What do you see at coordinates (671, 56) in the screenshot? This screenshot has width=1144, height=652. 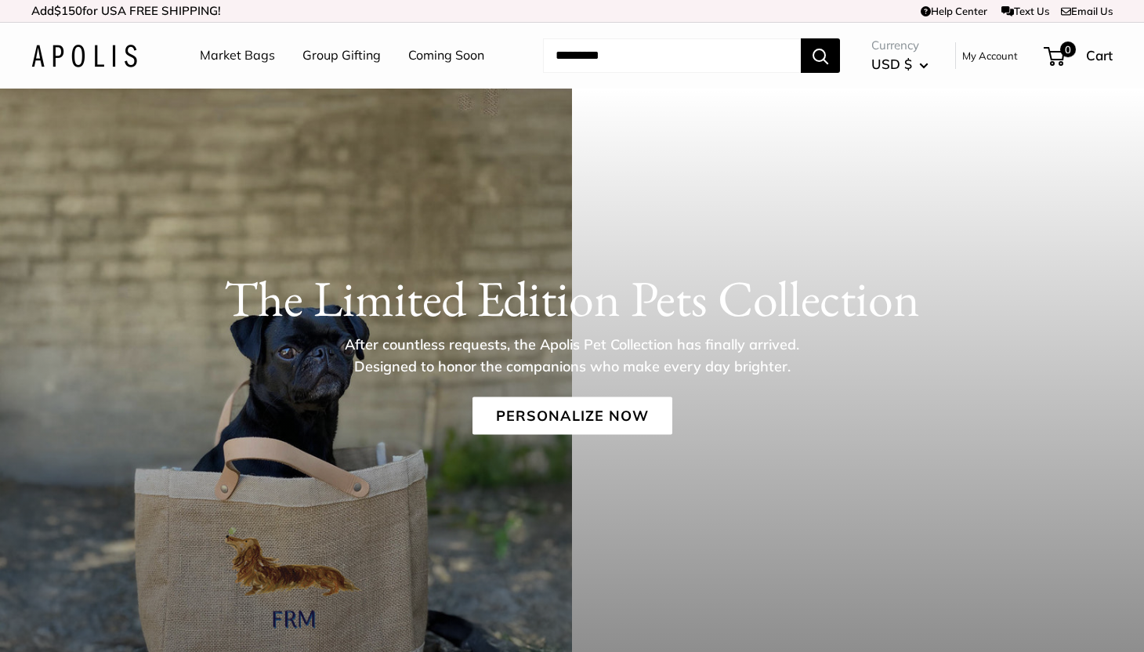 I see `input: Search...` at bounding box center [671, 56].